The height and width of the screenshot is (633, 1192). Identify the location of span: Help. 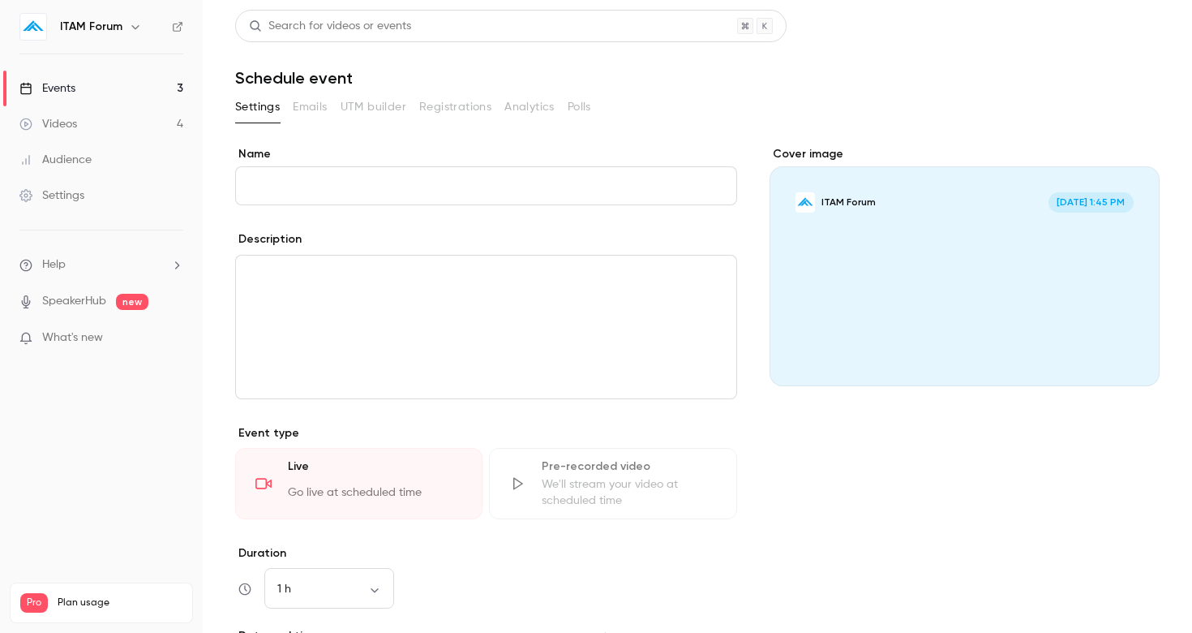
(54, 264).